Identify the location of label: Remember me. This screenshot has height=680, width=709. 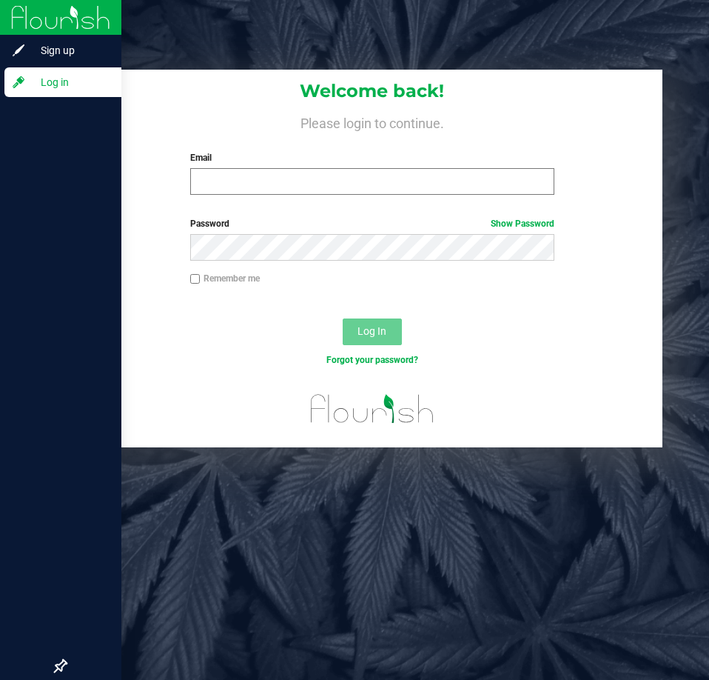
(225, 278).